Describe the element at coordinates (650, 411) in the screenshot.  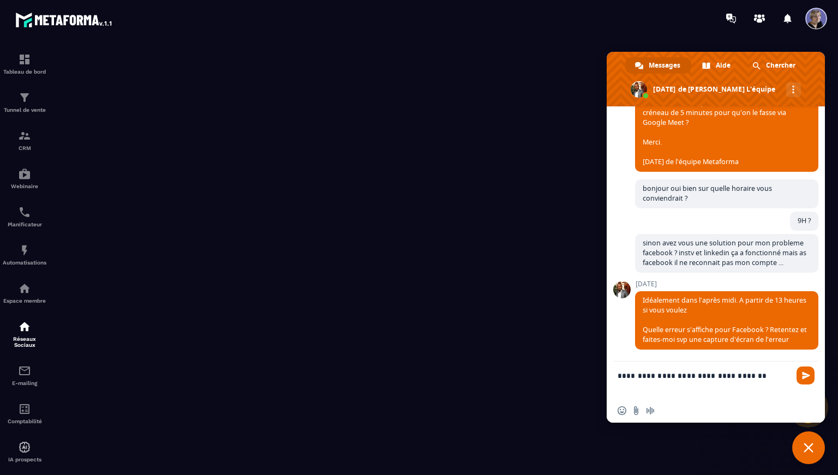
I see `span: Message audio` at that location.